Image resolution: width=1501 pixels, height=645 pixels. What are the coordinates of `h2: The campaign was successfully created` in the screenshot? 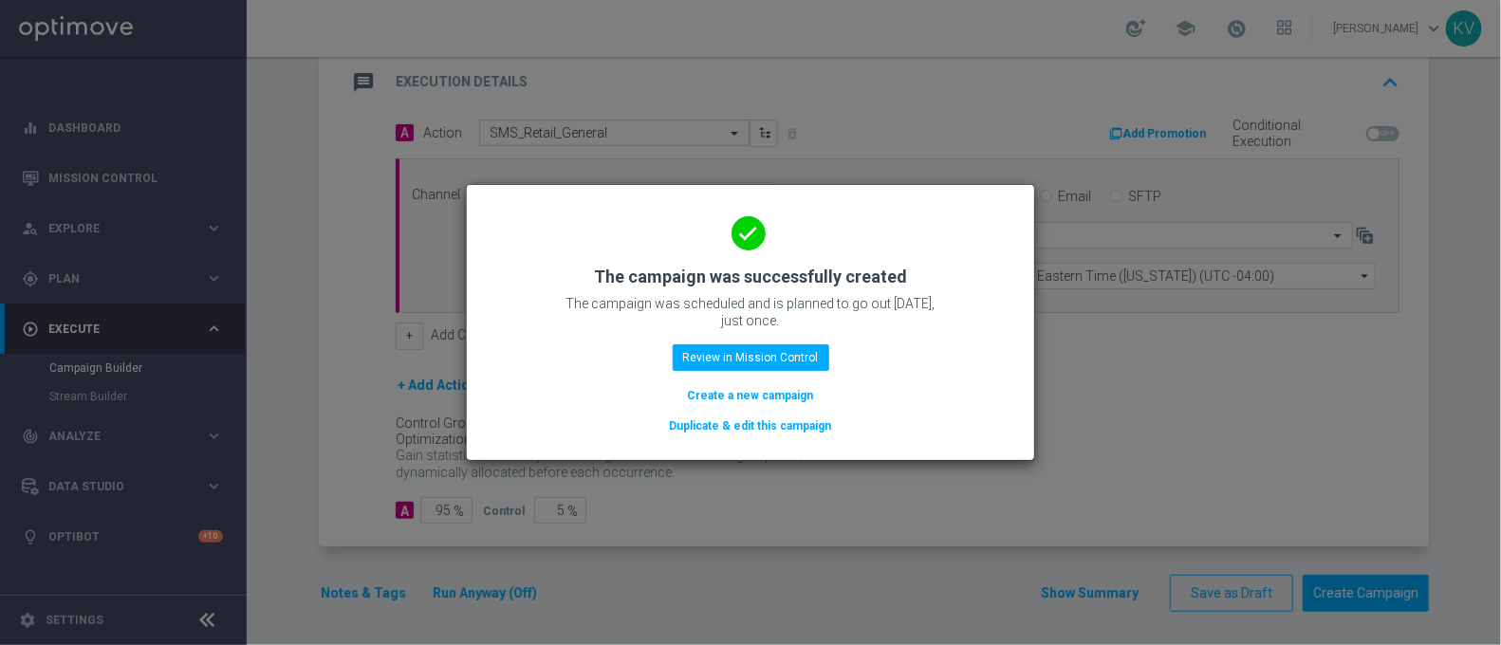 It's located at (750, 277).